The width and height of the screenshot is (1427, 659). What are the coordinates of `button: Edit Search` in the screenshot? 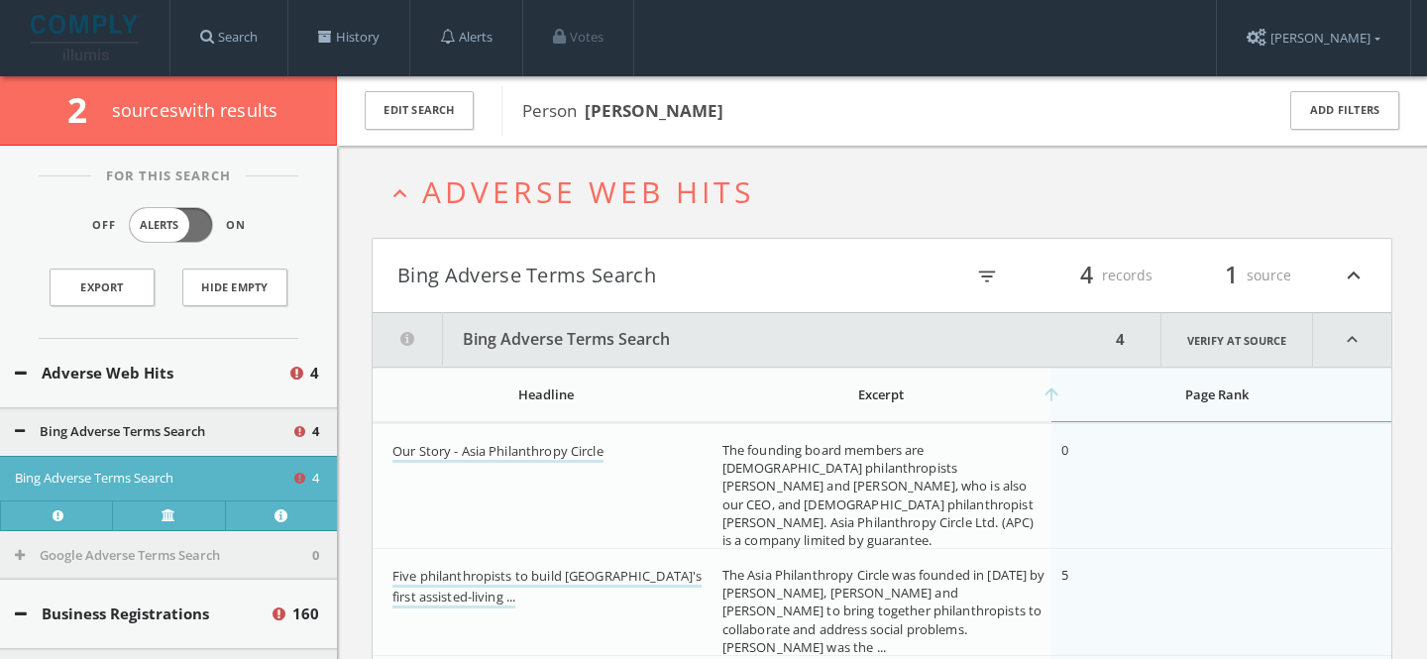 It's located at (419, 110).